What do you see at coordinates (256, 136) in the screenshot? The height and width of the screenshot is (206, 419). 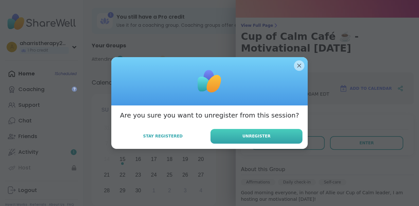 I see `span: Unregister` at bounding box center [256, 136].